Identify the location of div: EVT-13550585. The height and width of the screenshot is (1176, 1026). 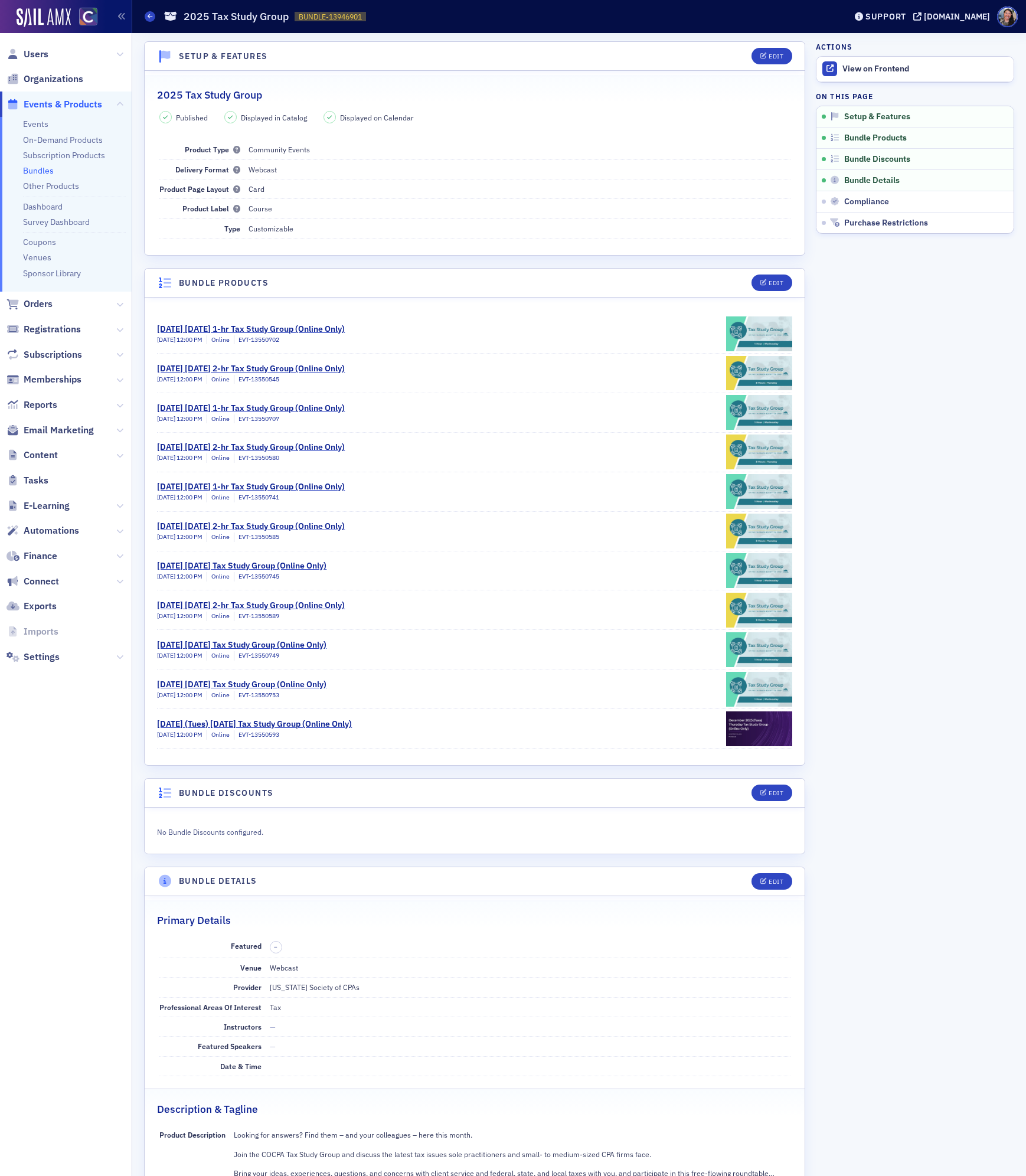
(256, 537).